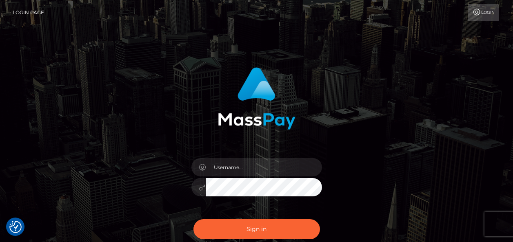 The height and width of the screenshot is (242, 513). I want to click on a: Login, so click(483, 13).